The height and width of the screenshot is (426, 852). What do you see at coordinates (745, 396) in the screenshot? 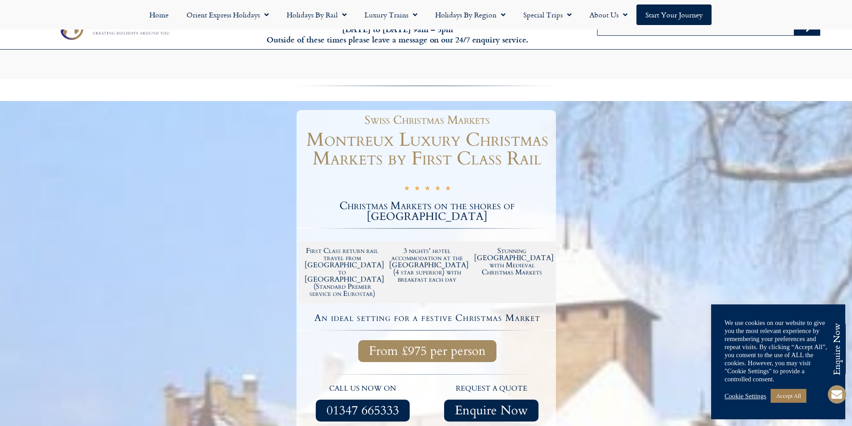
I see `a: Cookie Settings` at bounding box center [745, 396].